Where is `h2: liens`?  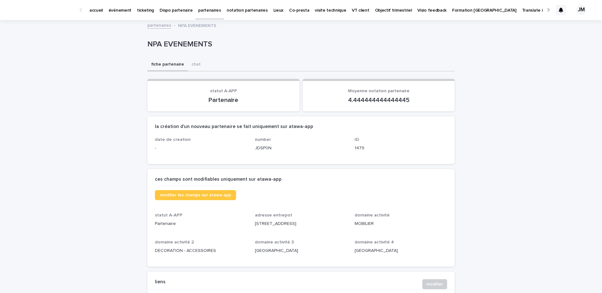 h2: liens is located at coordinates (160, 282).